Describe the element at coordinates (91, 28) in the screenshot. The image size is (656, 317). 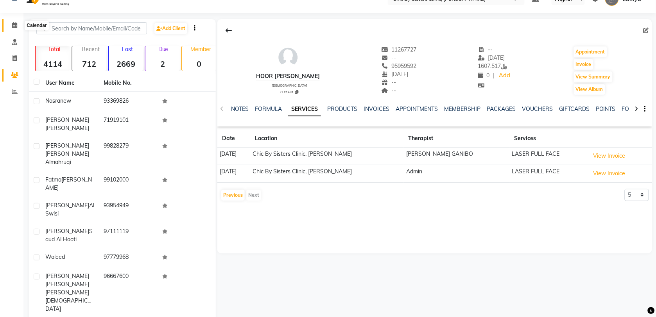
I see `input: Search by Name/Mobile/Email/Code` at that location.